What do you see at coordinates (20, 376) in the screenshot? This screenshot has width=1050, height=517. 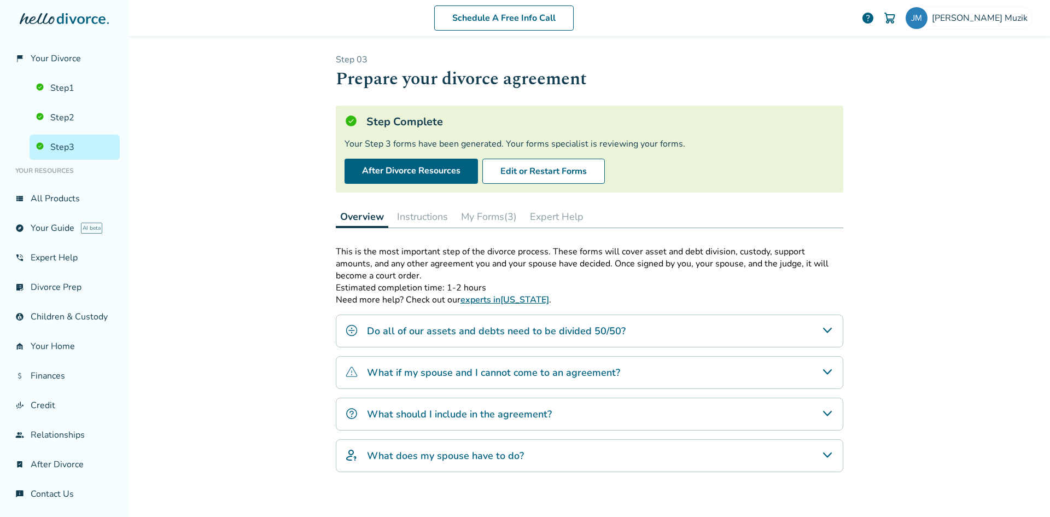 I see `span: attach_money` at bounding box center [20, 376].